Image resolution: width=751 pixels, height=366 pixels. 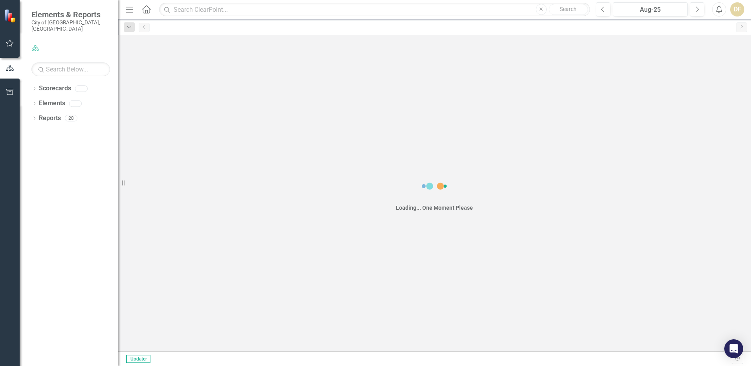 What do you see at coordinates (71, 15) in the screenshot?
I see `span: Elements & Reports` at bounding box center [71, 15].